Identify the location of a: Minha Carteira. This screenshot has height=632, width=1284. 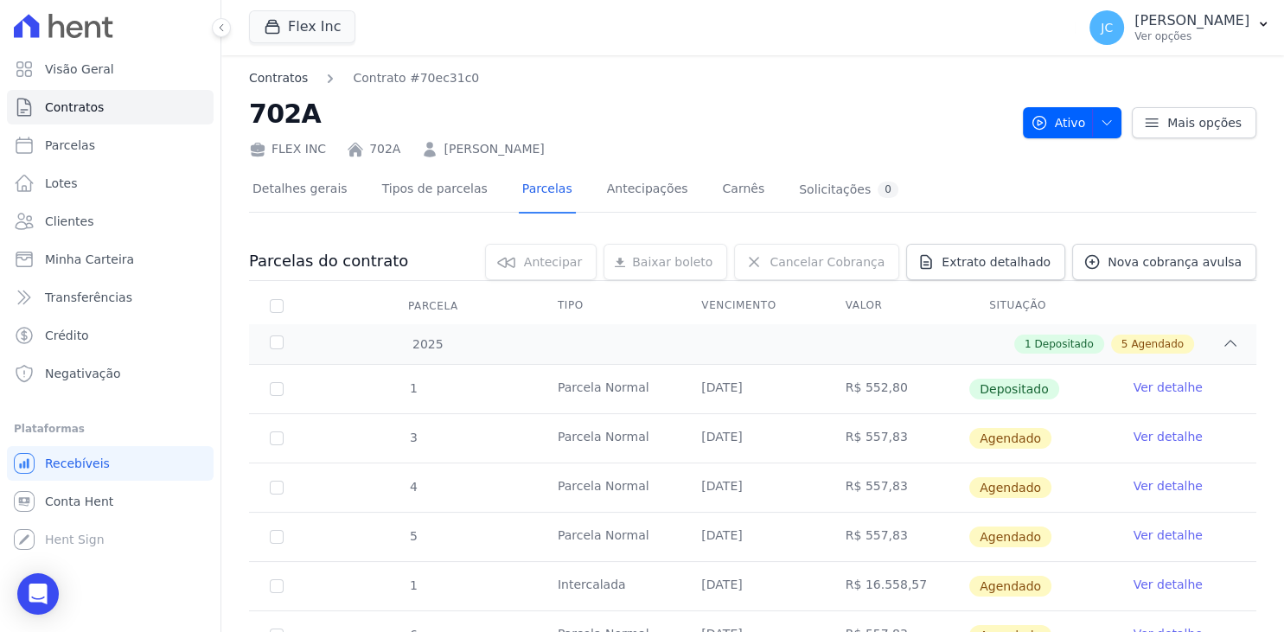
(110, 259).